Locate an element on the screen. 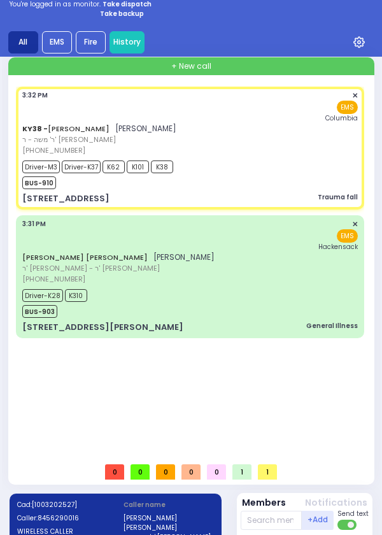 Image resolution: width=382 pixels, height=535 pixels. span: K38 is located at coordinates (162, 167).